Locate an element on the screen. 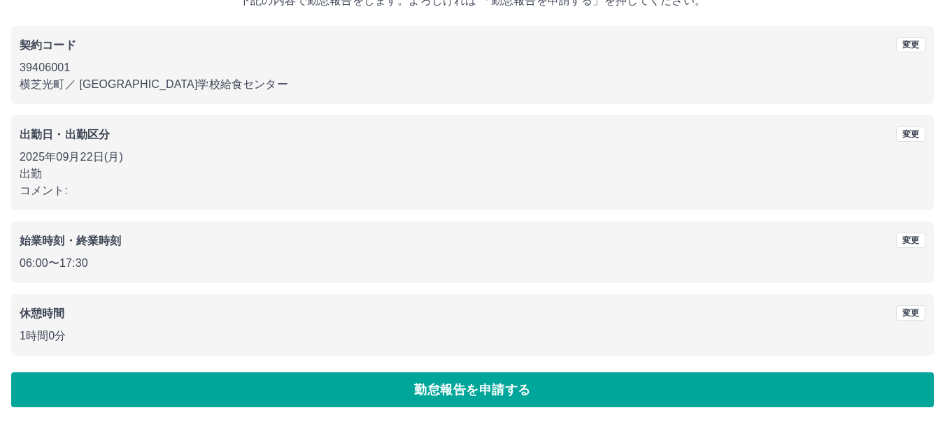  p: 2025年09月22日(月) is located at coordinates (472, 157).